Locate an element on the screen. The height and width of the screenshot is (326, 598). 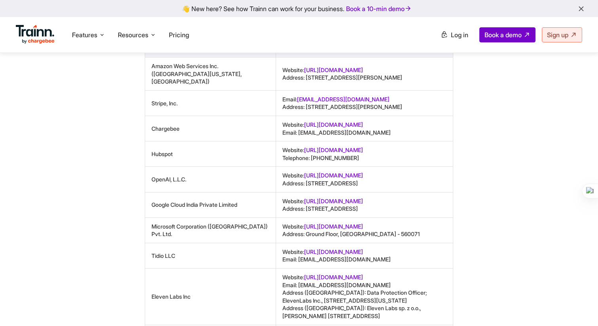
td: Eleven Labs Inc is located at coordinates (210, 296).